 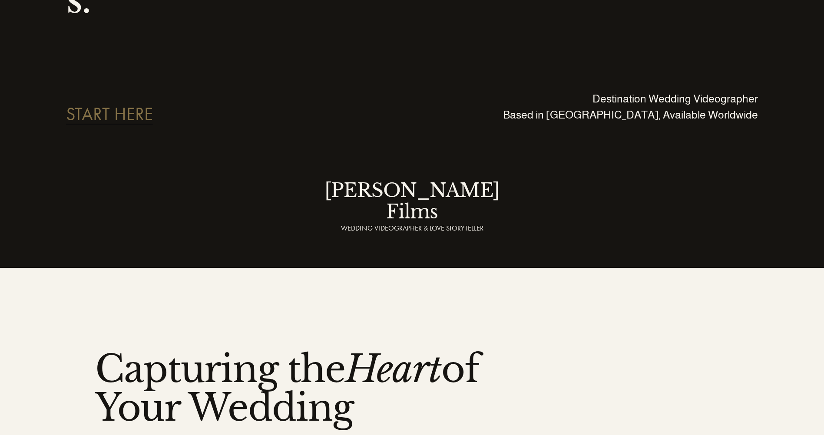 I want to click on a: START HERE, so click(x=109, y=114).